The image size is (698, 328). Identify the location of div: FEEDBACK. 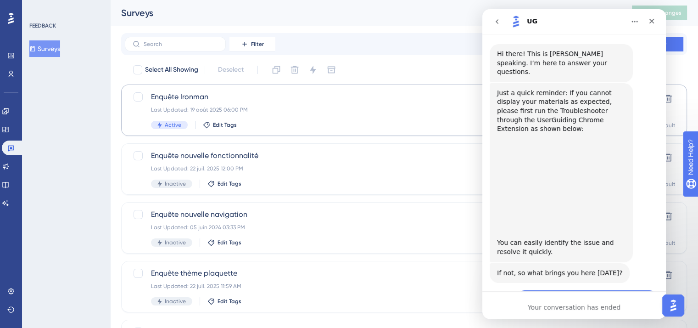
(43, 26).